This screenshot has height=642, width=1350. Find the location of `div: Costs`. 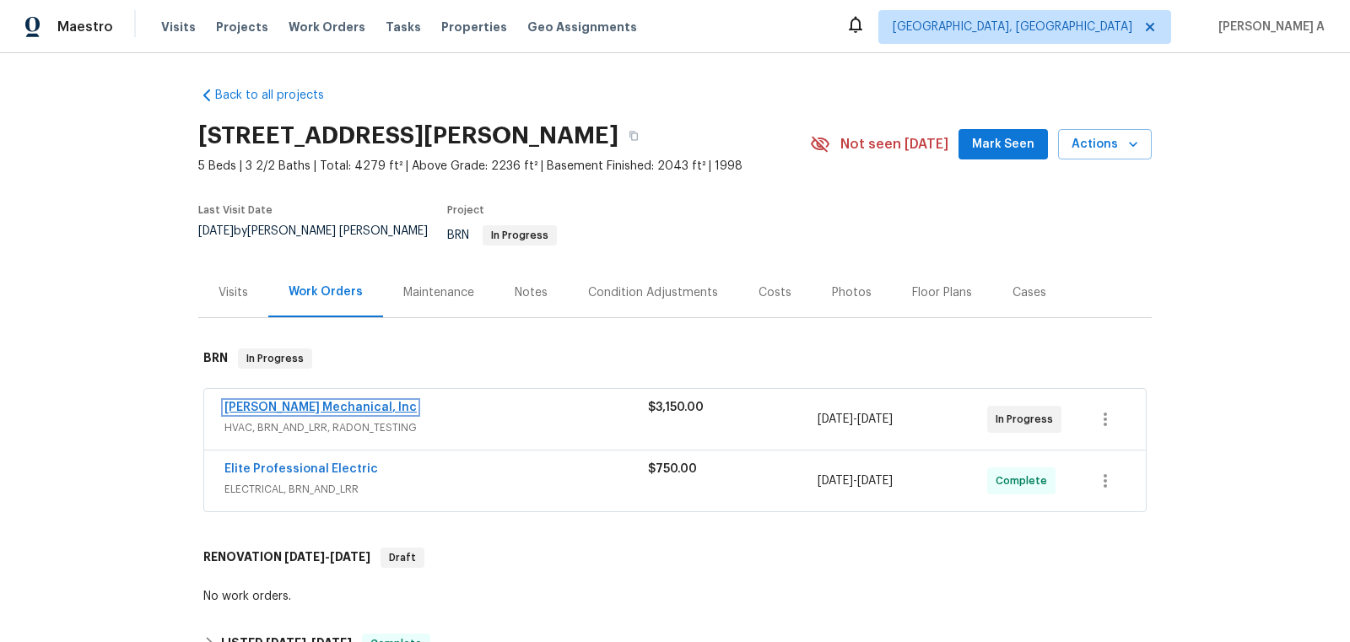

div: Costs is located at coordinates (775, 293).